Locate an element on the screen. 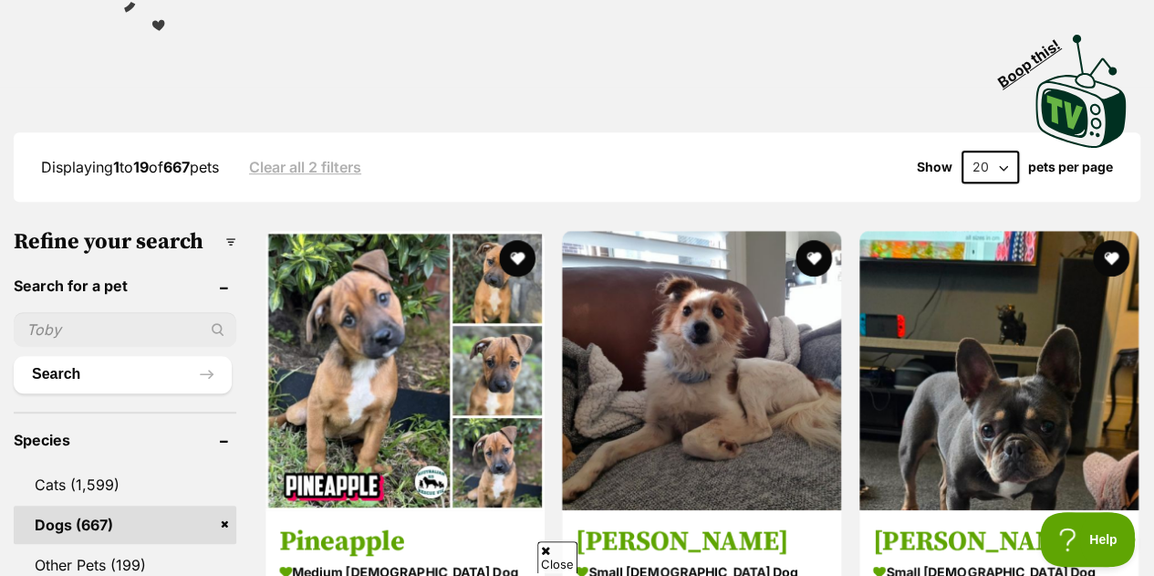 Image resolution: width=1154 pixels, height=576 pixels. a: Boop this! is located at coordinates (1081, 85).